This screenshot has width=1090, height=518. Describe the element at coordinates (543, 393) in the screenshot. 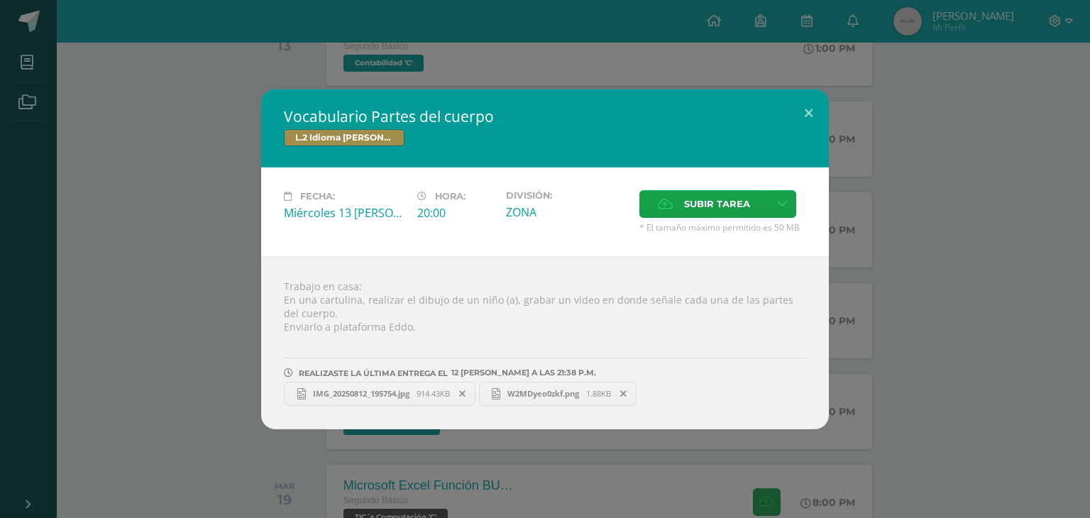

I see `span: W2MDyeo0zkf.png` at that location.